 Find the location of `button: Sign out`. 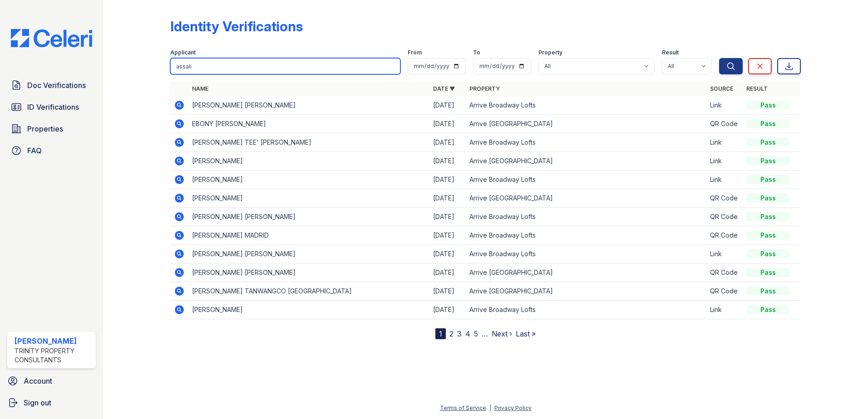

button: Sign out is located at coordinates (51, 403).